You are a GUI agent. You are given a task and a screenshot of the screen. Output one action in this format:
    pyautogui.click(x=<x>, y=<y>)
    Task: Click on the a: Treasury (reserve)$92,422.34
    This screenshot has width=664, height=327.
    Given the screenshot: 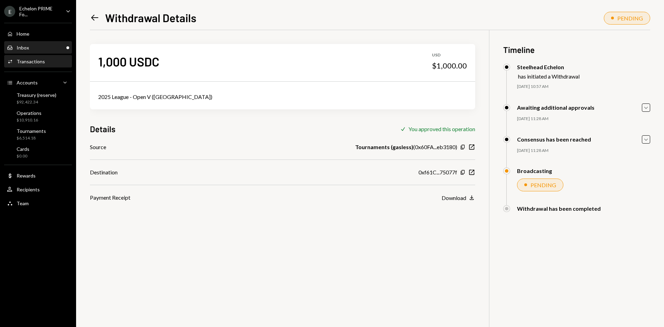 What is the action you would take?
    pyautogui.click(x=38, y=98)
    